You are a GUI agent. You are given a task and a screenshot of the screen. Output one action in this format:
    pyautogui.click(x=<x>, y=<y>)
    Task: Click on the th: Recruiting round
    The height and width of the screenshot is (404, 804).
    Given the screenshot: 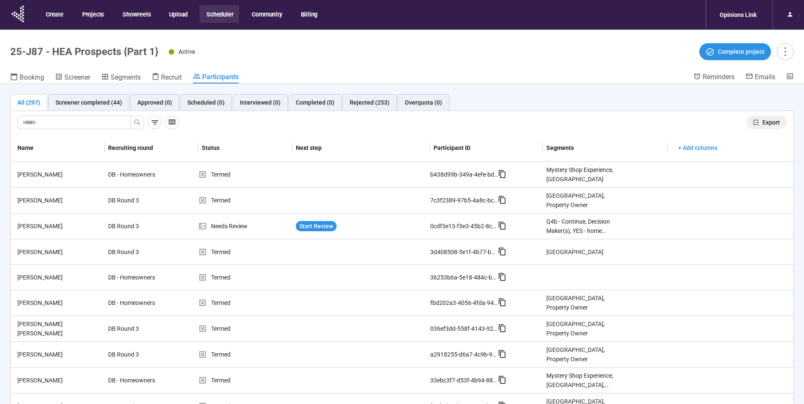 What is the action you would take?
    pyautogui.click(x=152, y=148)
    